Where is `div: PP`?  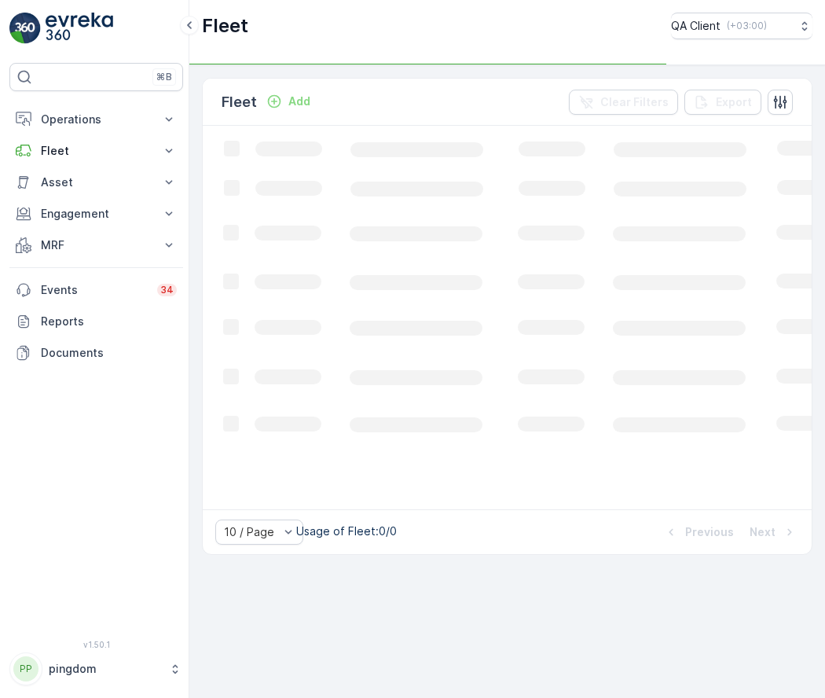
div: PP is located at coordinates (26, 668).